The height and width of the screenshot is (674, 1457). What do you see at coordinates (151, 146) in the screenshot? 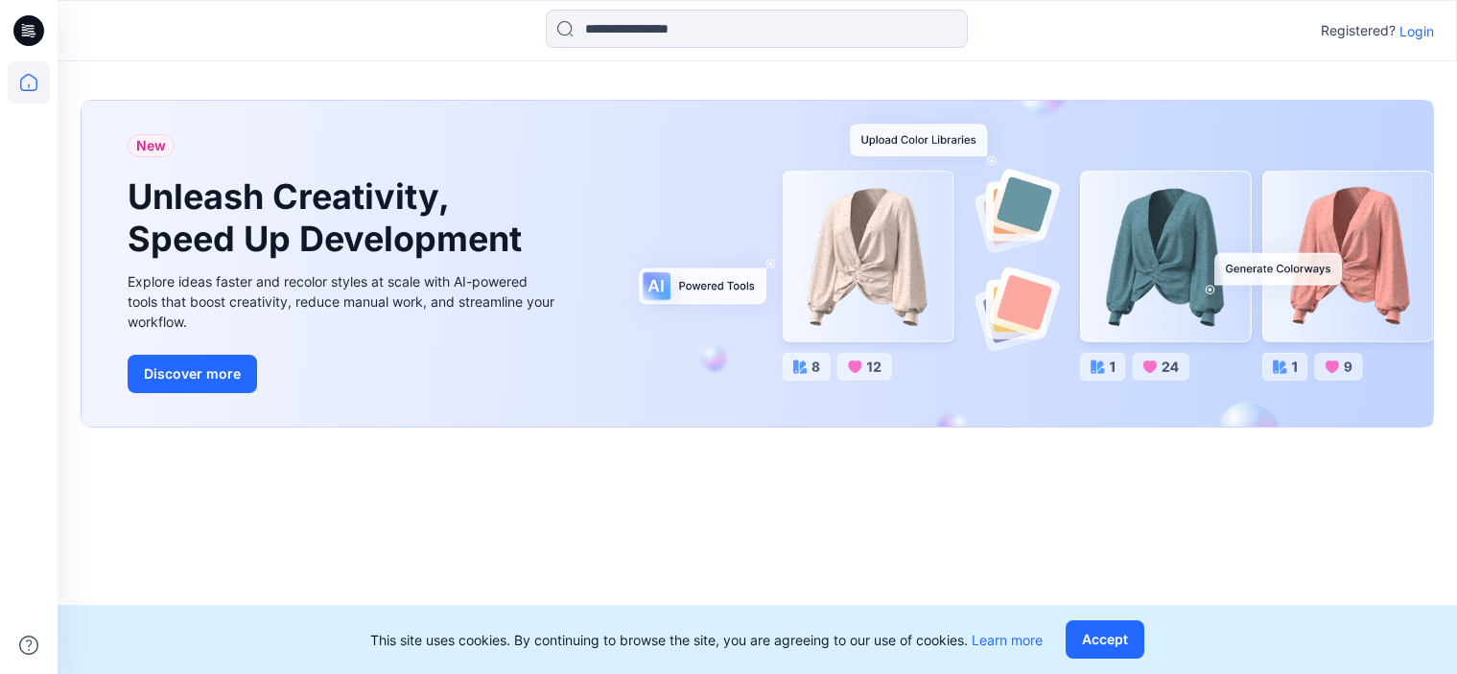
I see `span: New` at bounding box center [151, 146].